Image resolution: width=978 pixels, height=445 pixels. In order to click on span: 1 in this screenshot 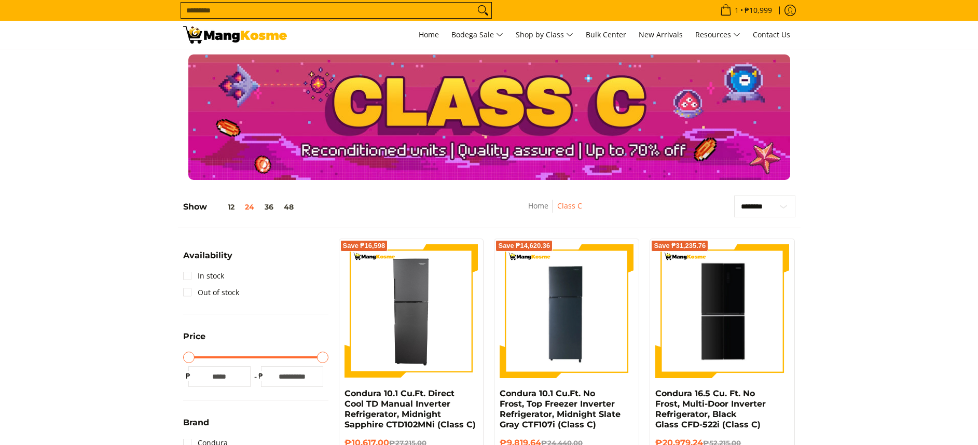, I will do `click(737, 10)`.